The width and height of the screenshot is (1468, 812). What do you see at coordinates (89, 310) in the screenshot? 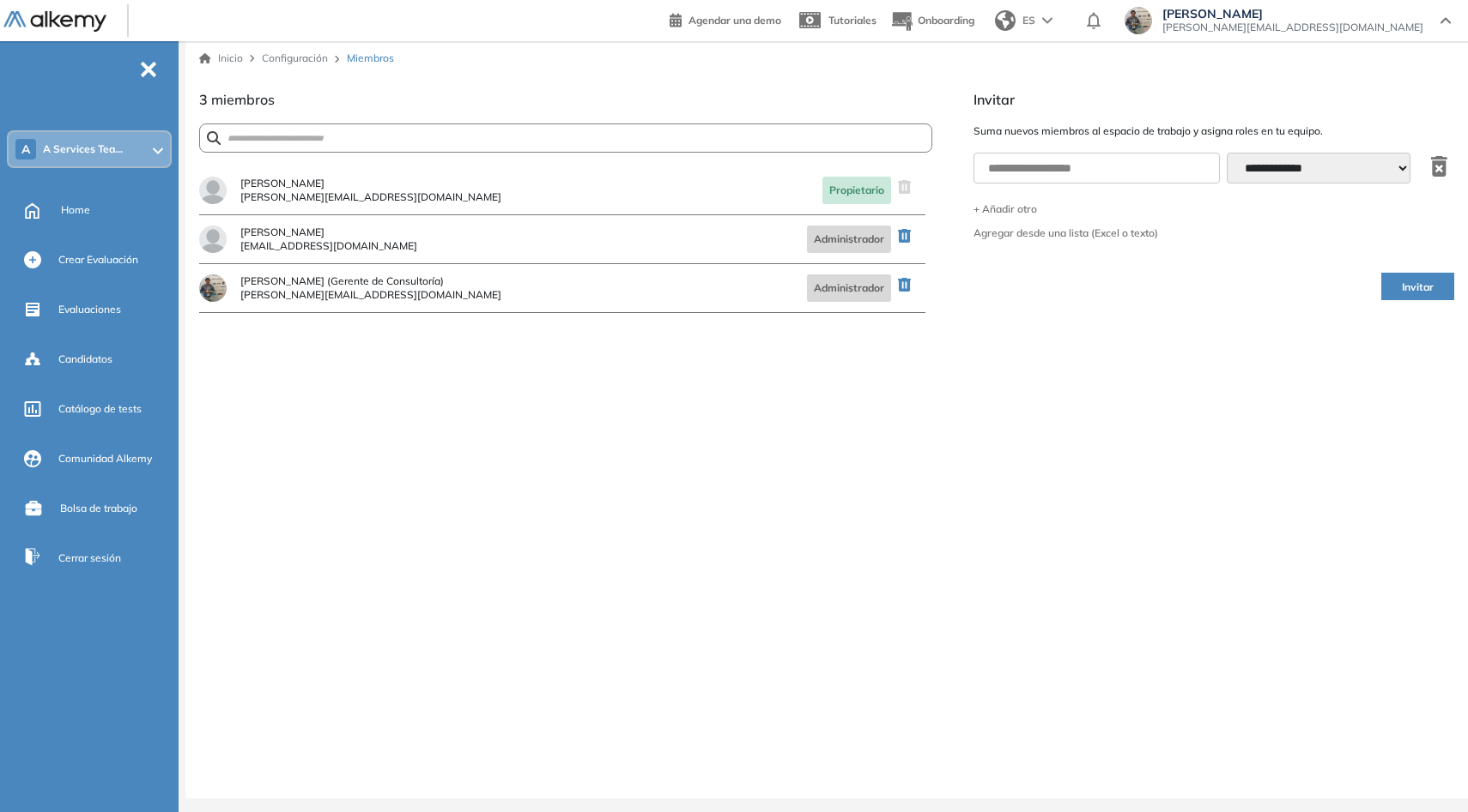
I see `span: Evaluaciones` at bounding box center [89, 310].